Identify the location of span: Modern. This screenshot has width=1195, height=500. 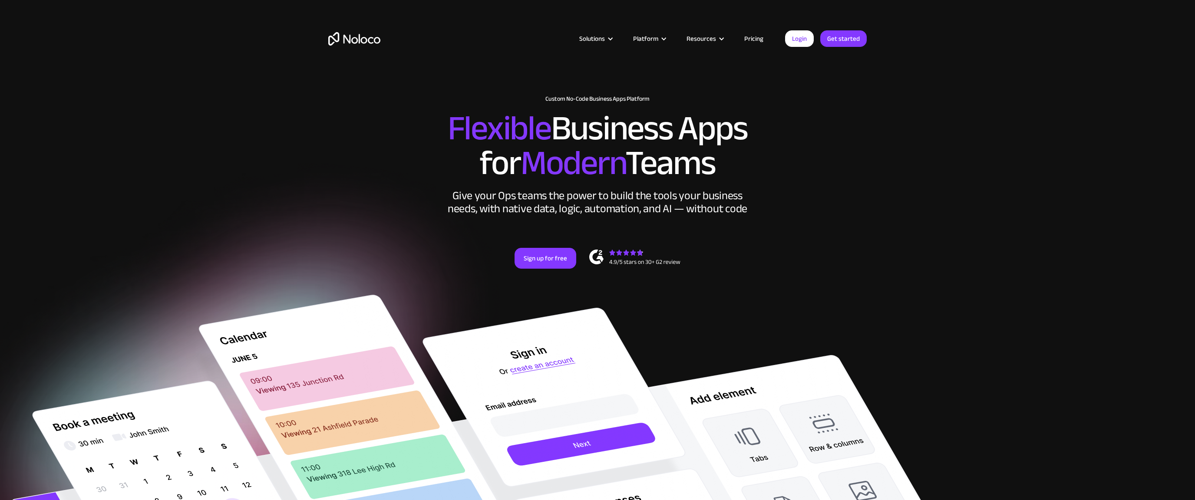
(573, 163).